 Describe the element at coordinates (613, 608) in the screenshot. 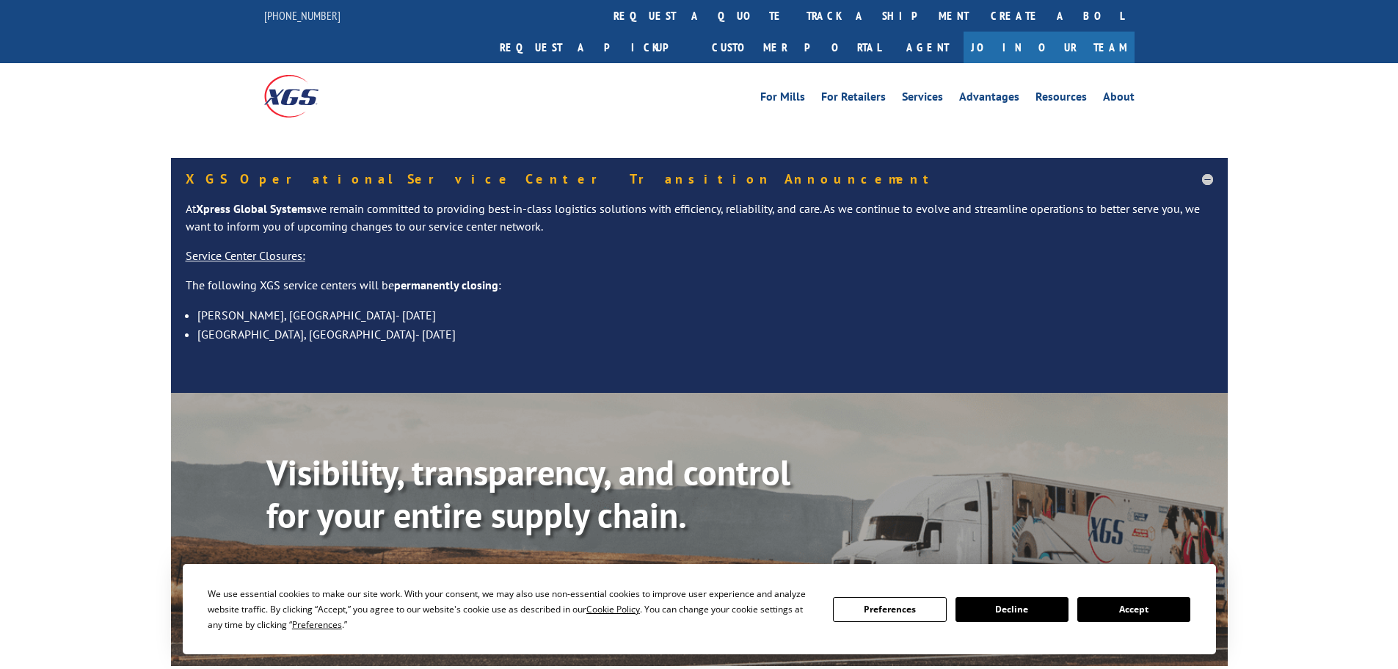

I see `span: Cookie Policy` at that location.